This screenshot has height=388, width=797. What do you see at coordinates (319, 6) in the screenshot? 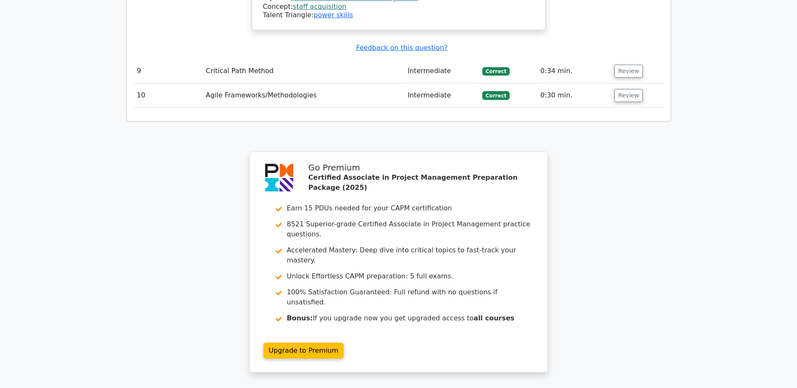
I see `a: staff acquisition` at bounding box center [319, 6].